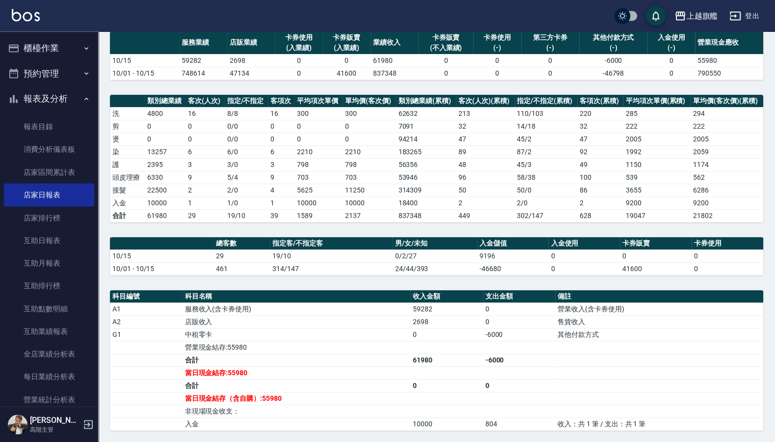 The width and height of the screenshot is (775, 442). What do you see at coordinates (319, 152) in the screenshot?
I see `td: 2210` at bounding box center [319, 152].